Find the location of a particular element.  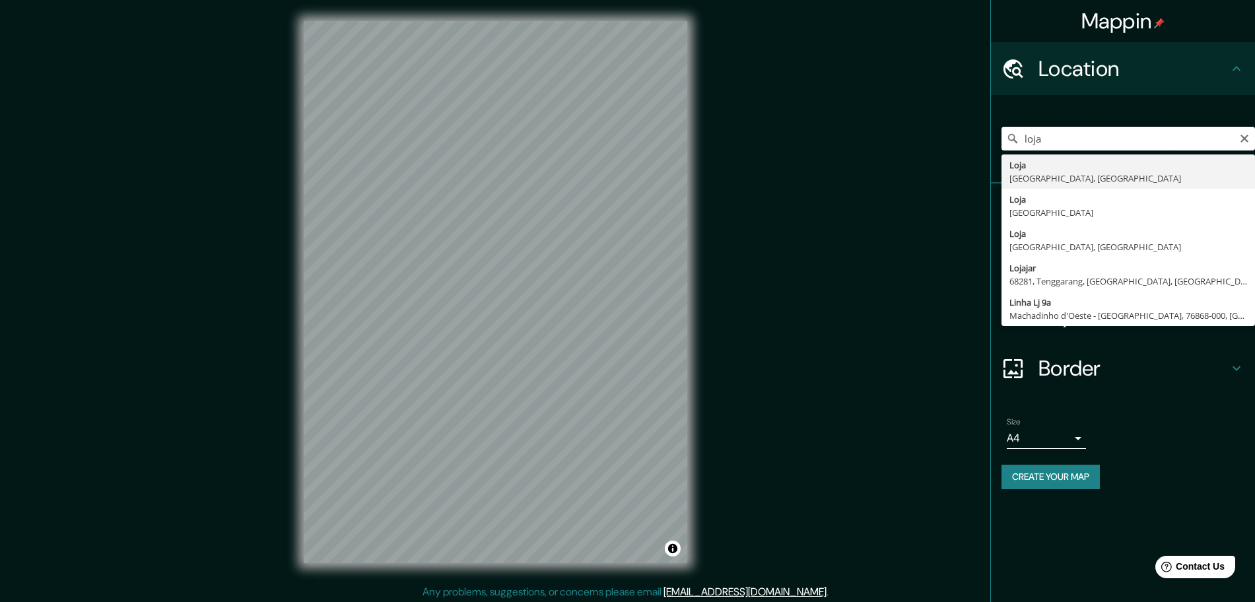

canvas: Map is located at coordinates (495, 292).